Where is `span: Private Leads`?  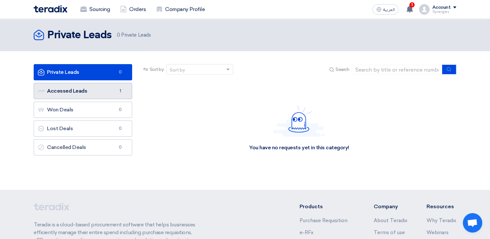 span: Private Leads is located at coordinates (134, 35).